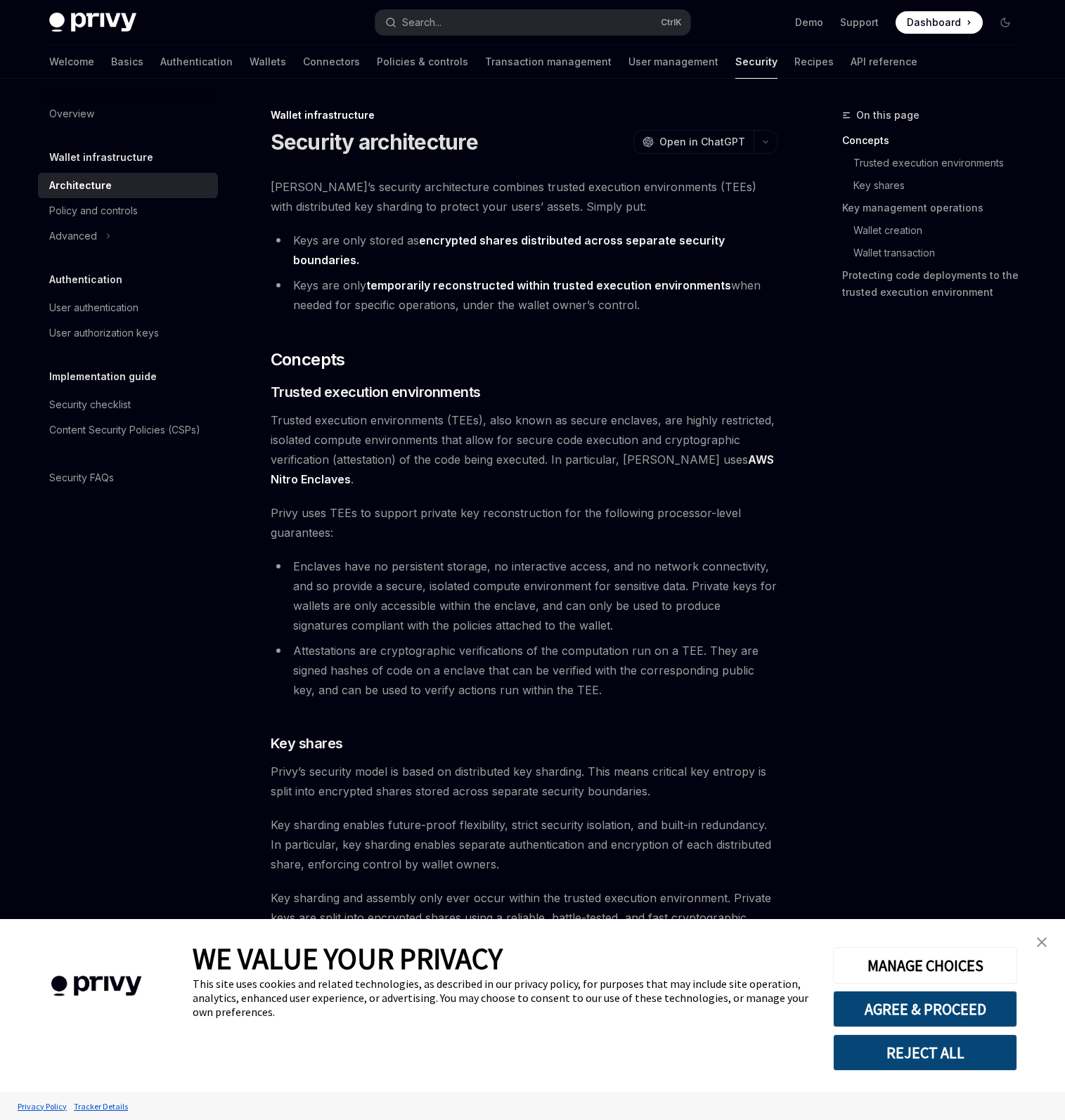 The height and width of the screenshot is (1120, 1065). What do you see at coordinates (671, 23) in the screenshot?
I see `span: Ctrl K` at bounding box center [671, 23].